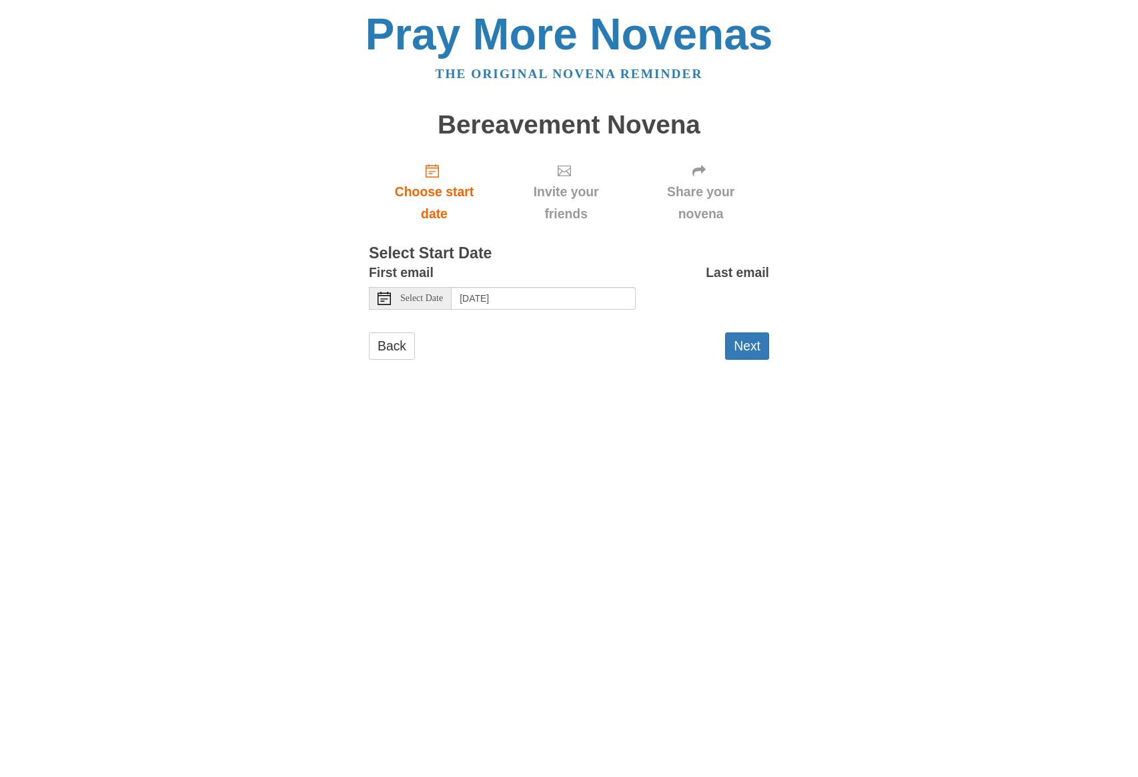  I want to click on h1: Bereavement Novena, so click(569, 125).